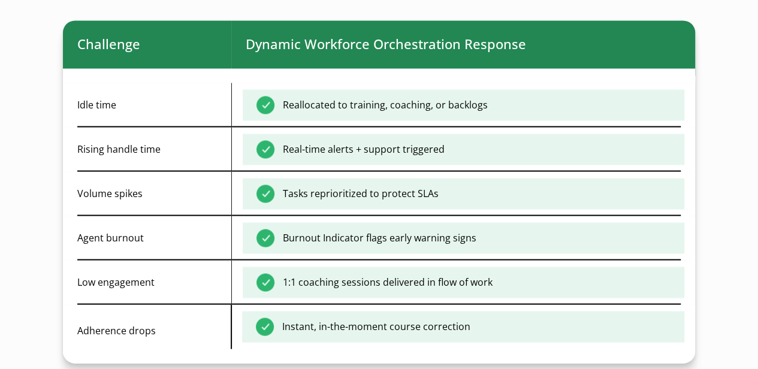 This screenshot has height=369, width=758. Describe the element at coordinates (147, 238) in the screenshot. I see `td: Agent burnout` at that location.